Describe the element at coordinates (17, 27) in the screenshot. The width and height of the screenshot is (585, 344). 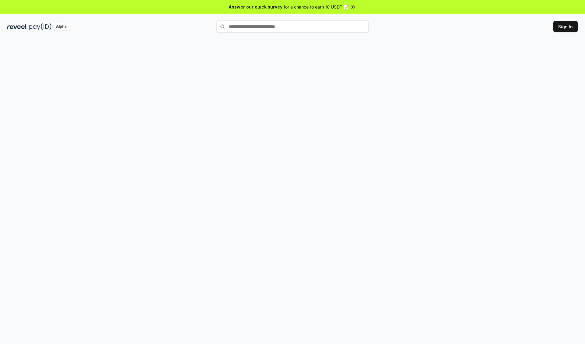
I see `img: reveel_dark` at that location.